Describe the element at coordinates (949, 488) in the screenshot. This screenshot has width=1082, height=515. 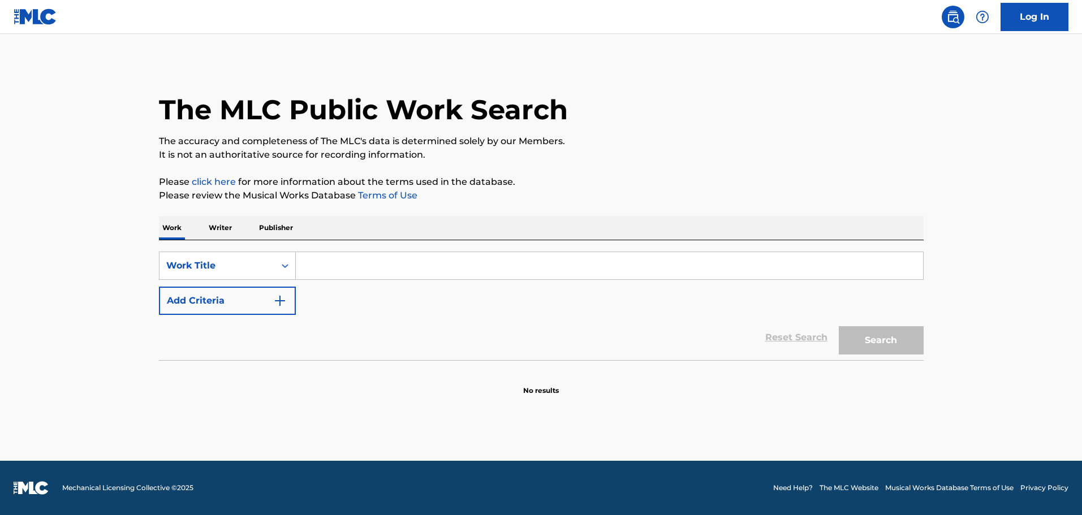
I see `a: Musical Works Database Terms of Use` at that location.